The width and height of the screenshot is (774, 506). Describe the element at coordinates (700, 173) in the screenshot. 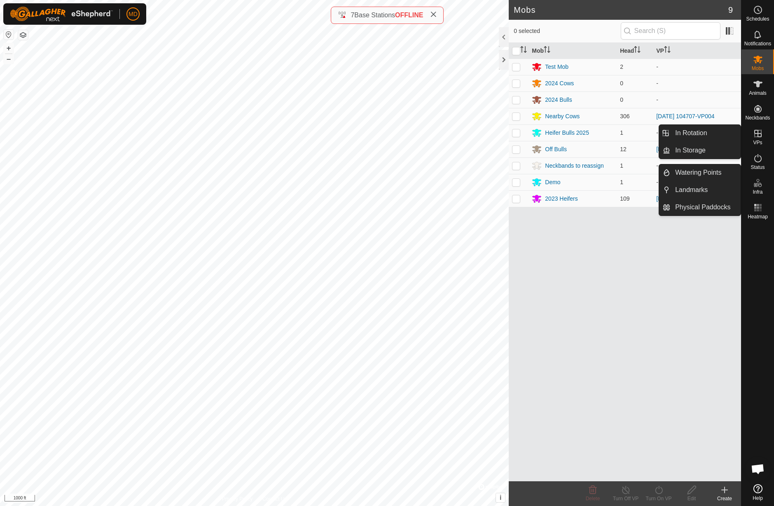

I see `li: Watering Points` at that location.